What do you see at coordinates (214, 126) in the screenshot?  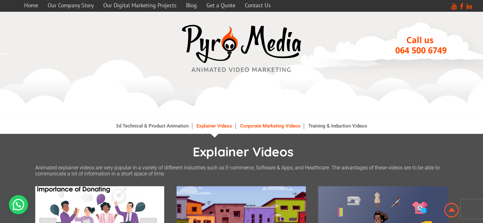 I see `a: Explainer Videos` at bounding box center [214, 126].